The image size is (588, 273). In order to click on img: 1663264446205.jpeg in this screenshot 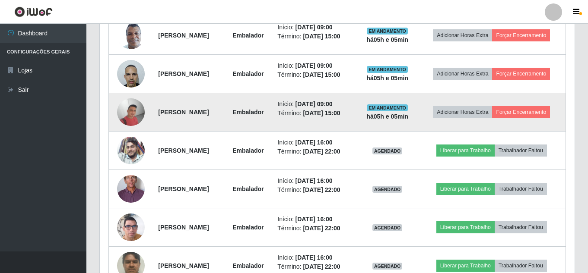, I will do `click(131, 35)`.